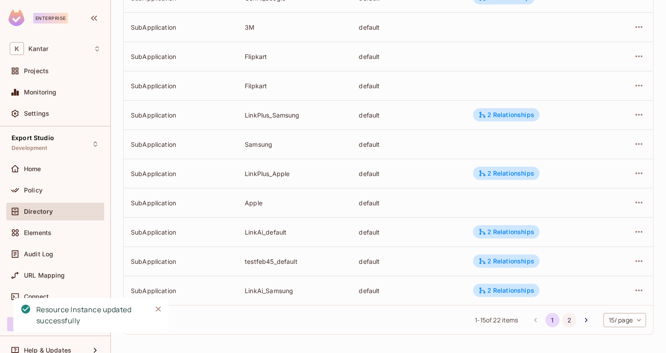  Describe the element at coordinates (32, 169) in the screenshot. I see `span: Home` at that location.